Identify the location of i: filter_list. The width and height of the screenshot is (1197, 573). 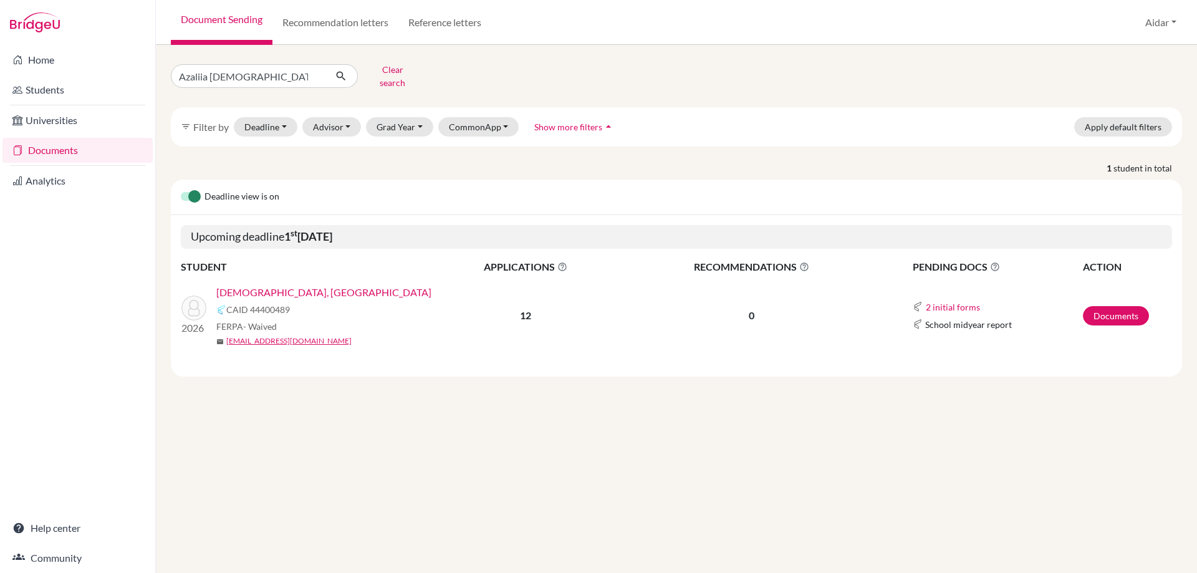
(186, 127).